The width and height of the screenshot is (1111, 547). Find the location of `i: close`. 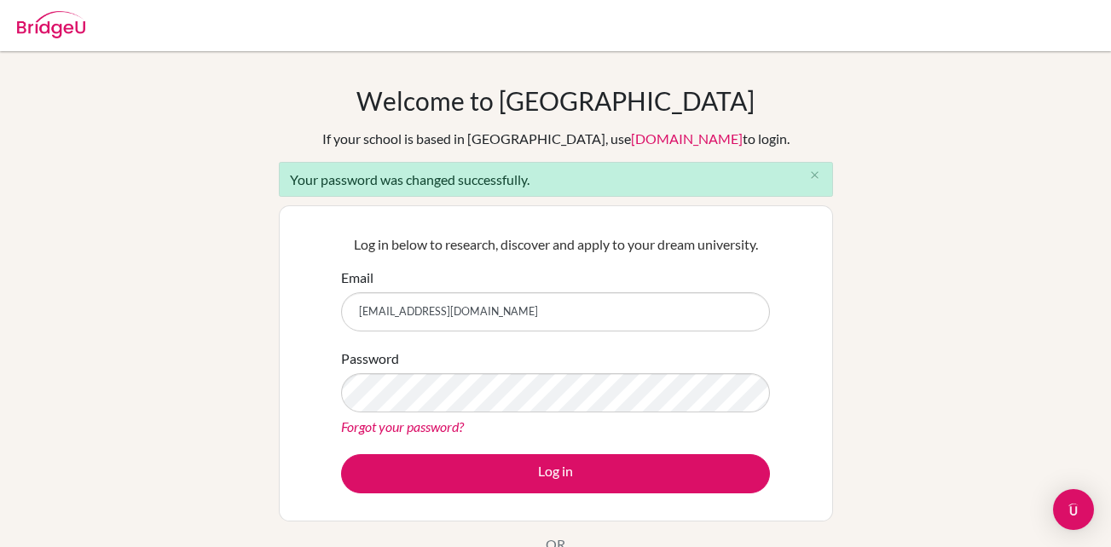

i: close is located at coordinates (814, 175).